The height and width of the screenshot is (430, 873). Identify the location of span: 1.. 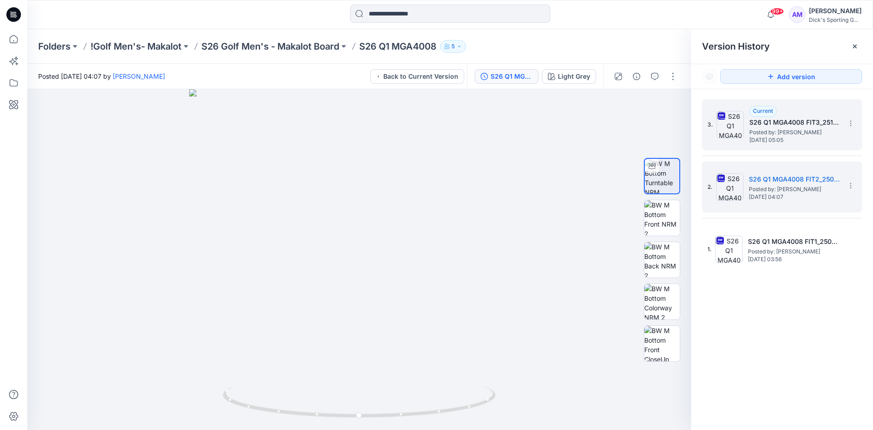
(710, 249).